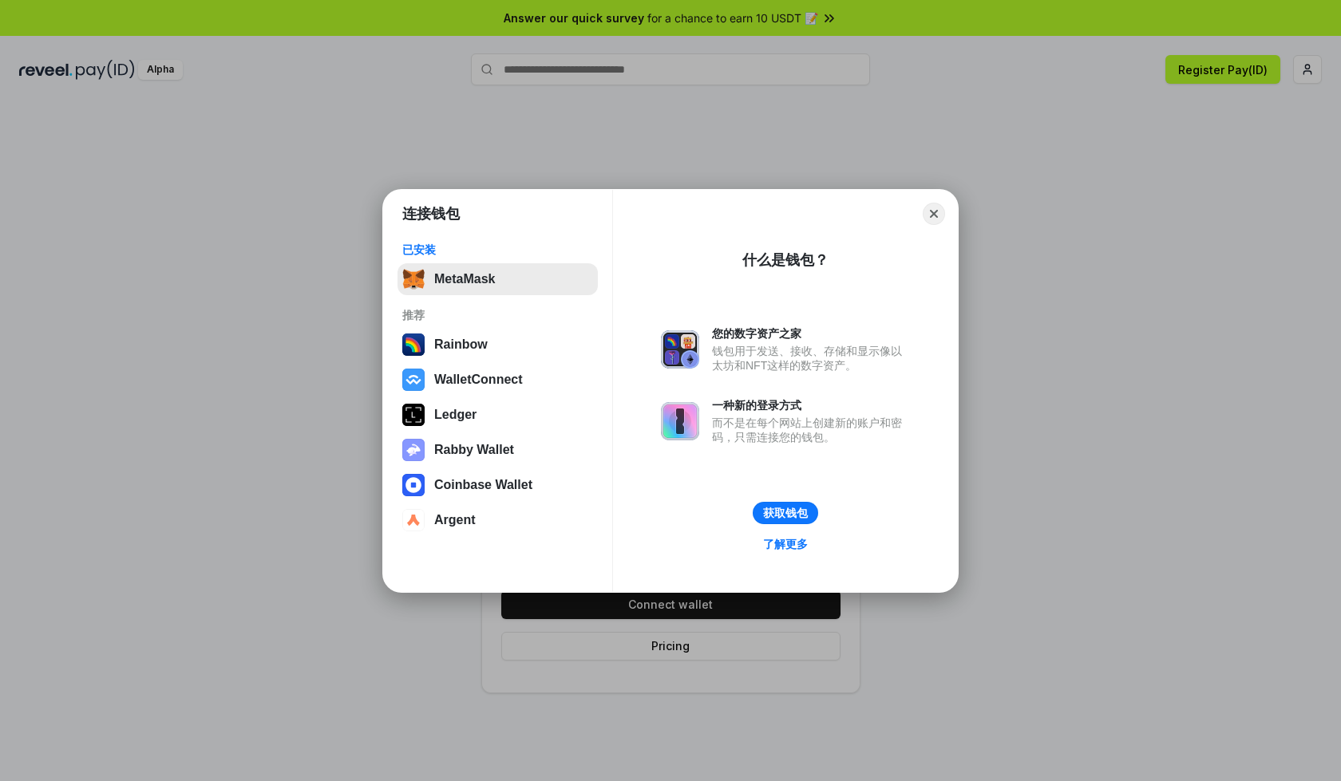 The image size is (1341, 781). Describe the element at coordinates (785, 513) in the screenshot. I see `div: 获取钱包` at that location.